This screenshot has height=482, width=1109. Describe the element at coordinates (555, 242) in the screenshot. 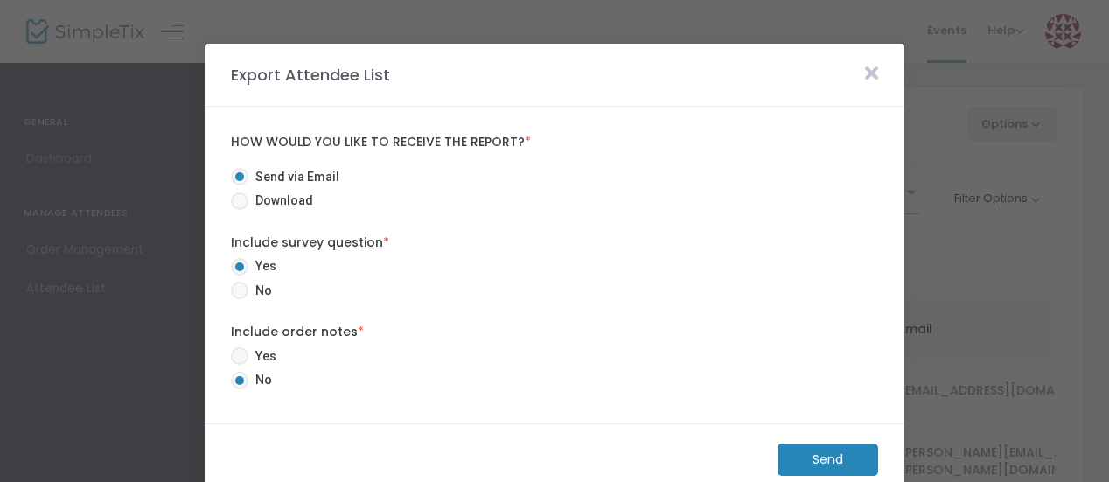

I see `label: Include survey question` at that location.